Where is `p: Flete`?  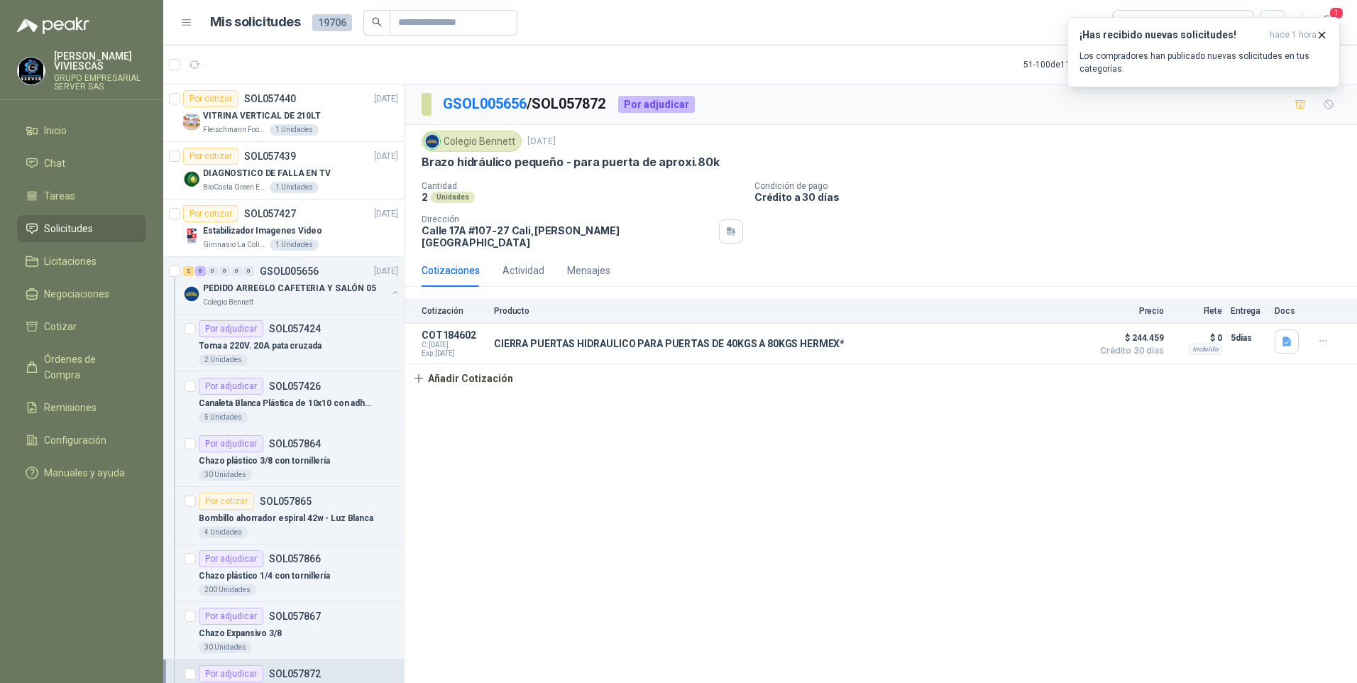 p: Flete is located at coordinates (1197, 311).